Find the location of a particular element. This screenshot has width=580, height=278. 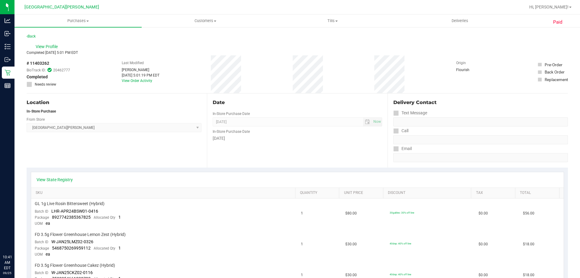

label: Text Message is located at coordinates (410, 113).